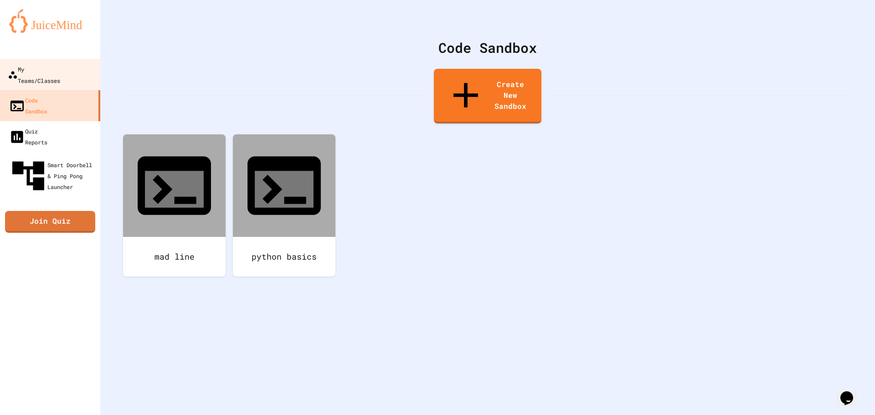  Describe the element at coordinates (34, 74) in the screenshot. I see `div: My Teams/Classes` at that location.